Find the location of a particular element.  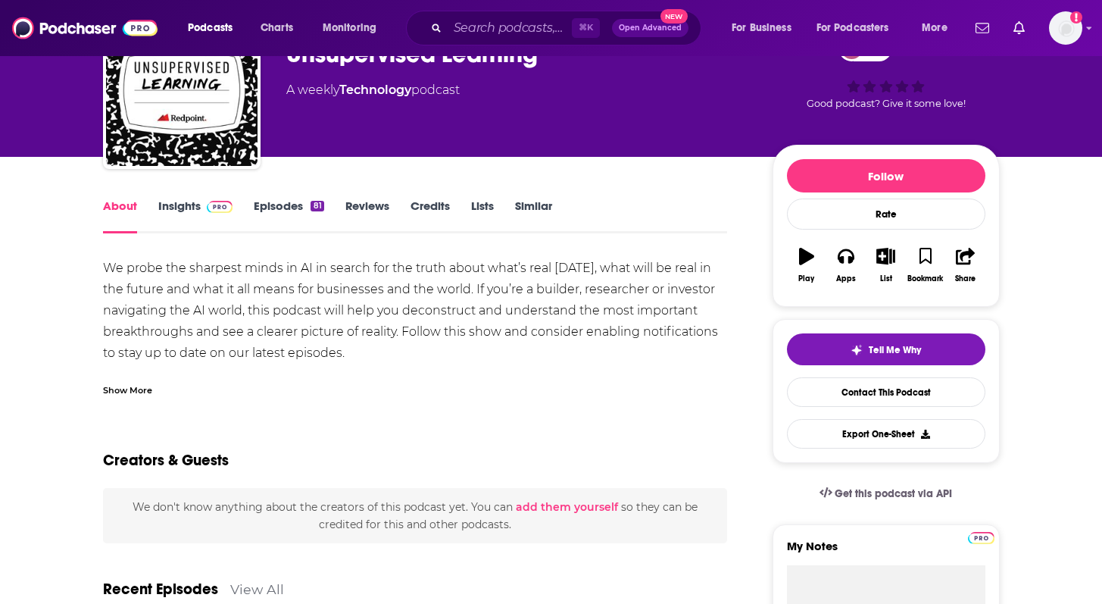

button: Open AdvancedNew is located at coordinates (650, 28).